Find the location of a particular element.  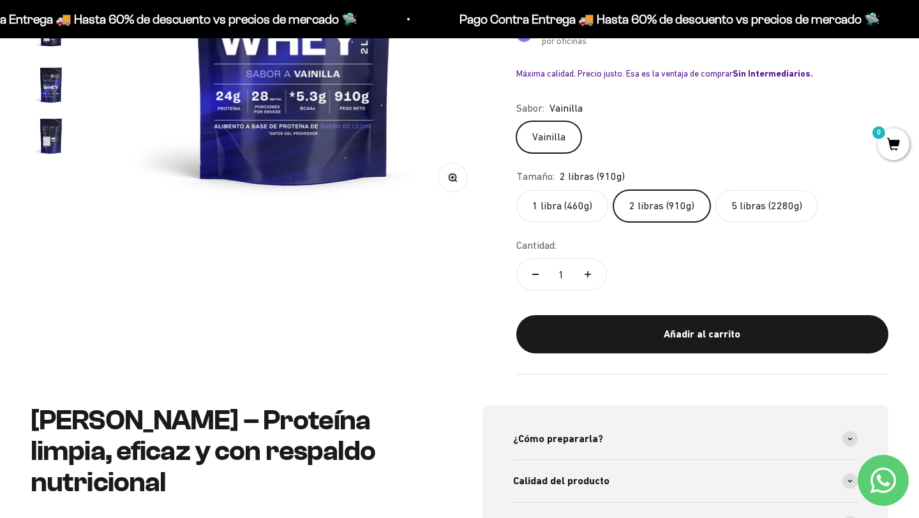

span: Enviar is located at coordinates (236, 231).